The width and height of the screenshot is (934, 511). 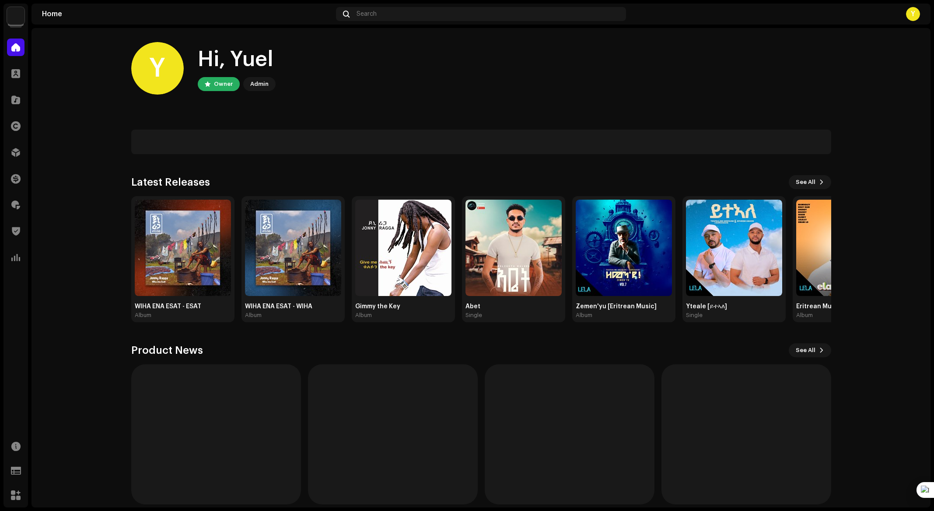 I want to click on img: fd8044c8-e1e2-4040-a796-437d76a8503f, so click(x=734, y=248).